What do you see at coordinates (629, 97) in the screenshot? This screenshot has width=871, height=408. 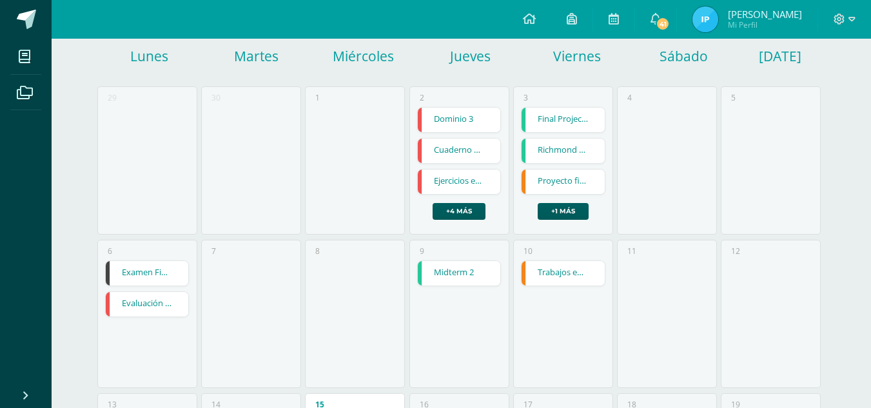 I see `div: 4` at bounding box center [629, 97].